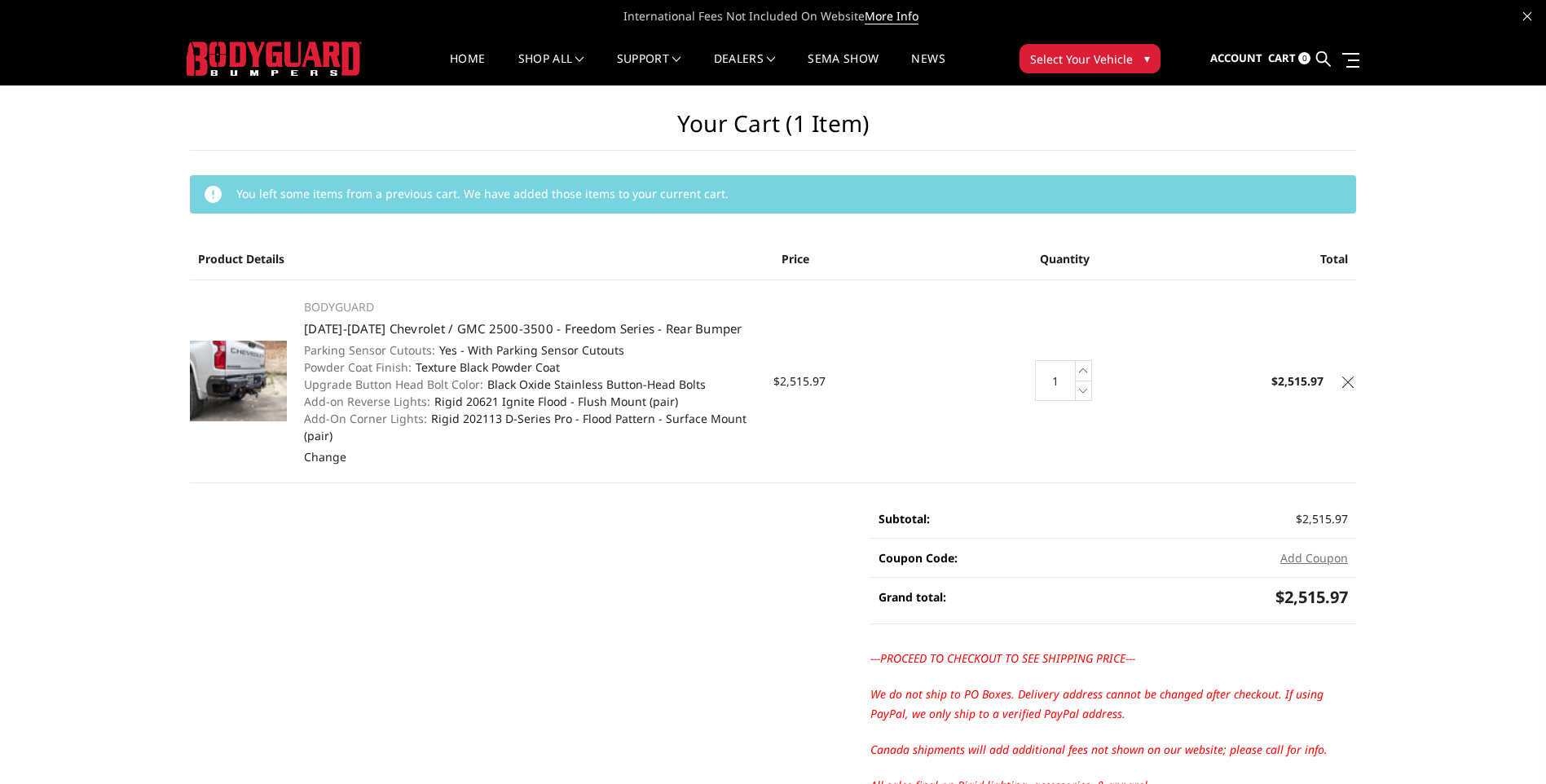 Image resolution: width=1546 pixels, height=784 pixels. Describe the element at coordinates (892, 17) in the screenshot. I see `a: More Info` at that location.